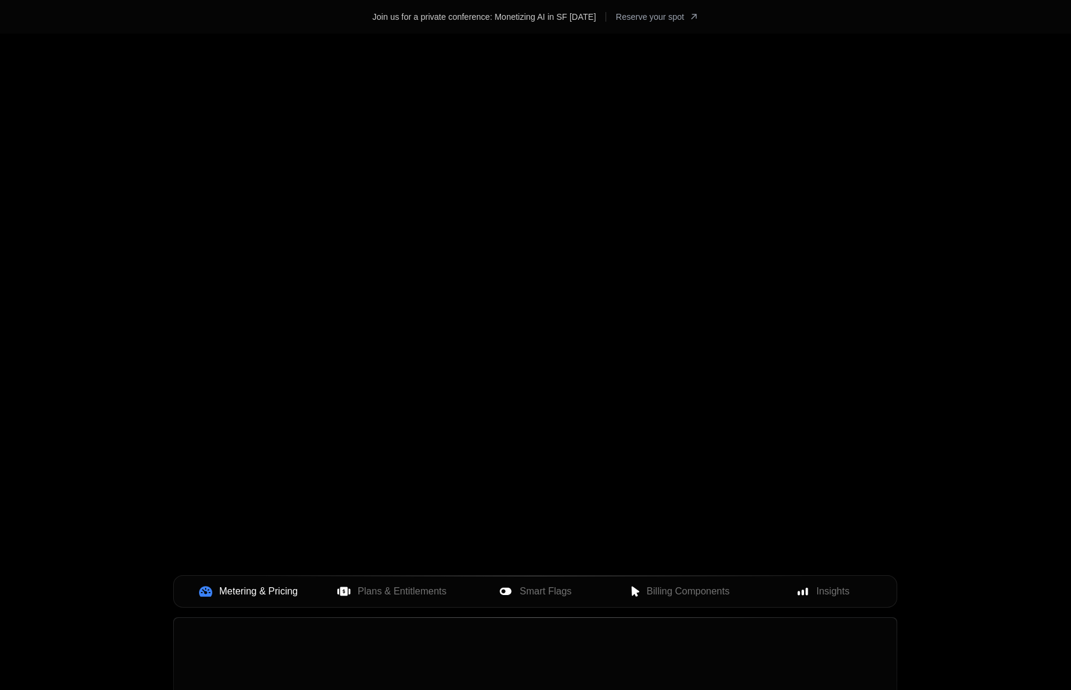 This screenshot has width=1071, height=690. Describe the element at coordinates (833, 592) in the screenshot. I see `span: Insights` at that location.